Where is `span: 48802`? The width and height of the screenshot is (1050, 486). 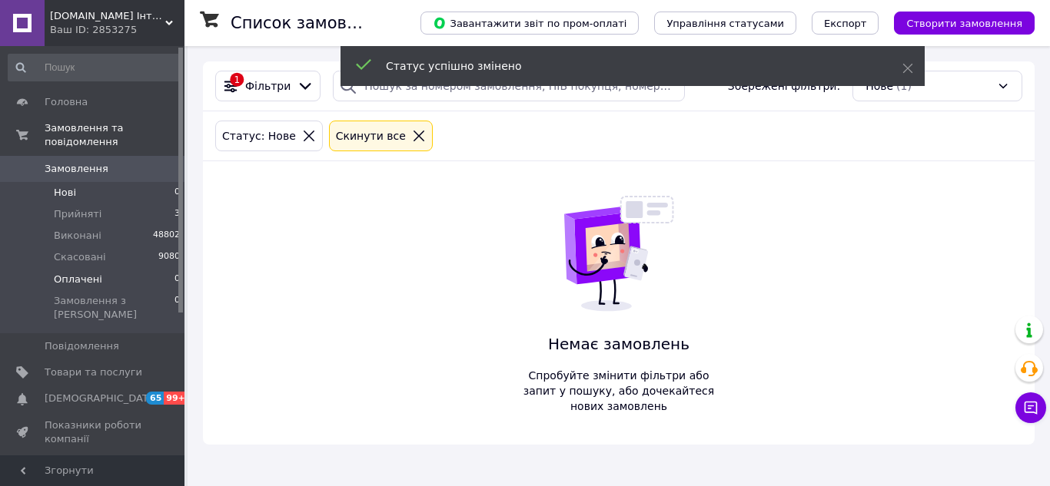 span: 48802 is located at coordinates (166, 236).